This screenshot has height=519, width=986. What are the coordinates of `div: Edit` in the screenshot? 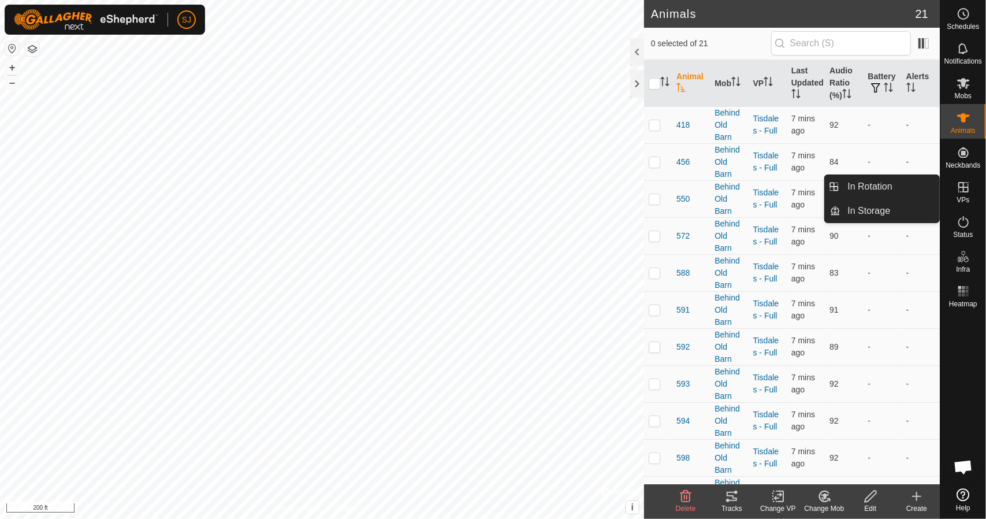 It's located at (870, 508).